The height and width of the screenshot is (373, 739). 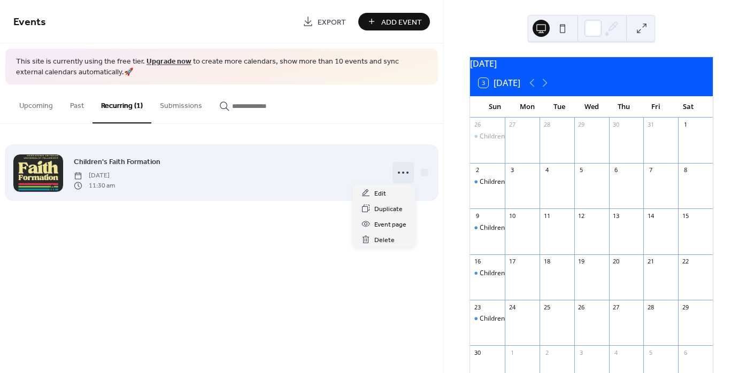 I want to click on div: Mon, so click(x=527, y=107).